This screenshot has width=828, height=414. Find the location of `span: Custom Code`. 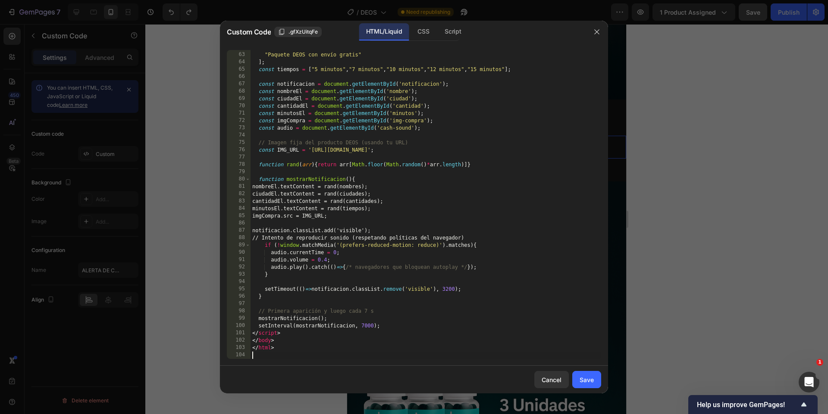

span: Custom Code is located at coordinates (249, 32).